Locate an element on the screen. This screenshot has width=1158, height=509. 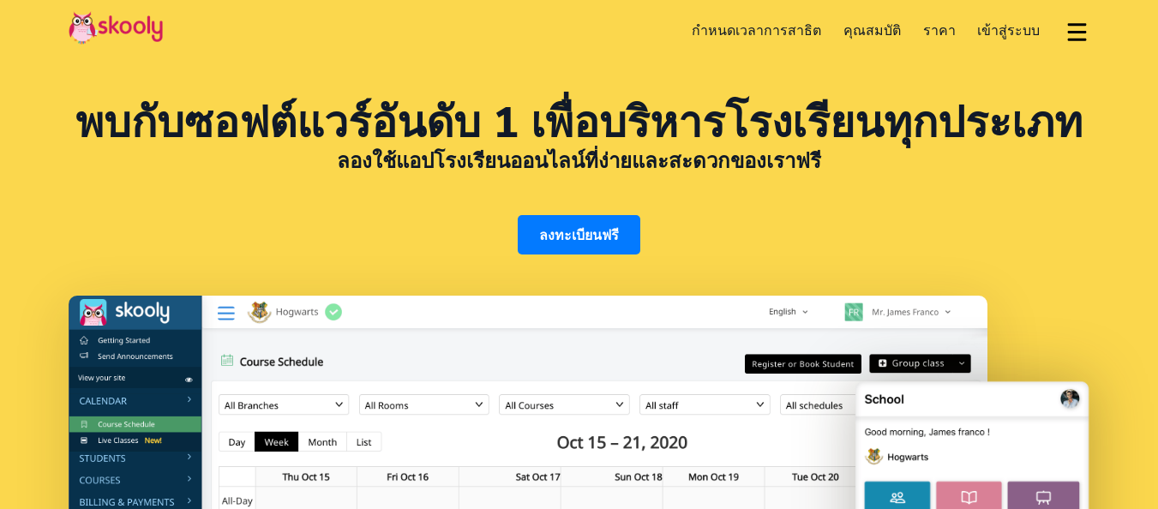
a: ลงทะเบียนฟรี is located at coordinates (578, 235).